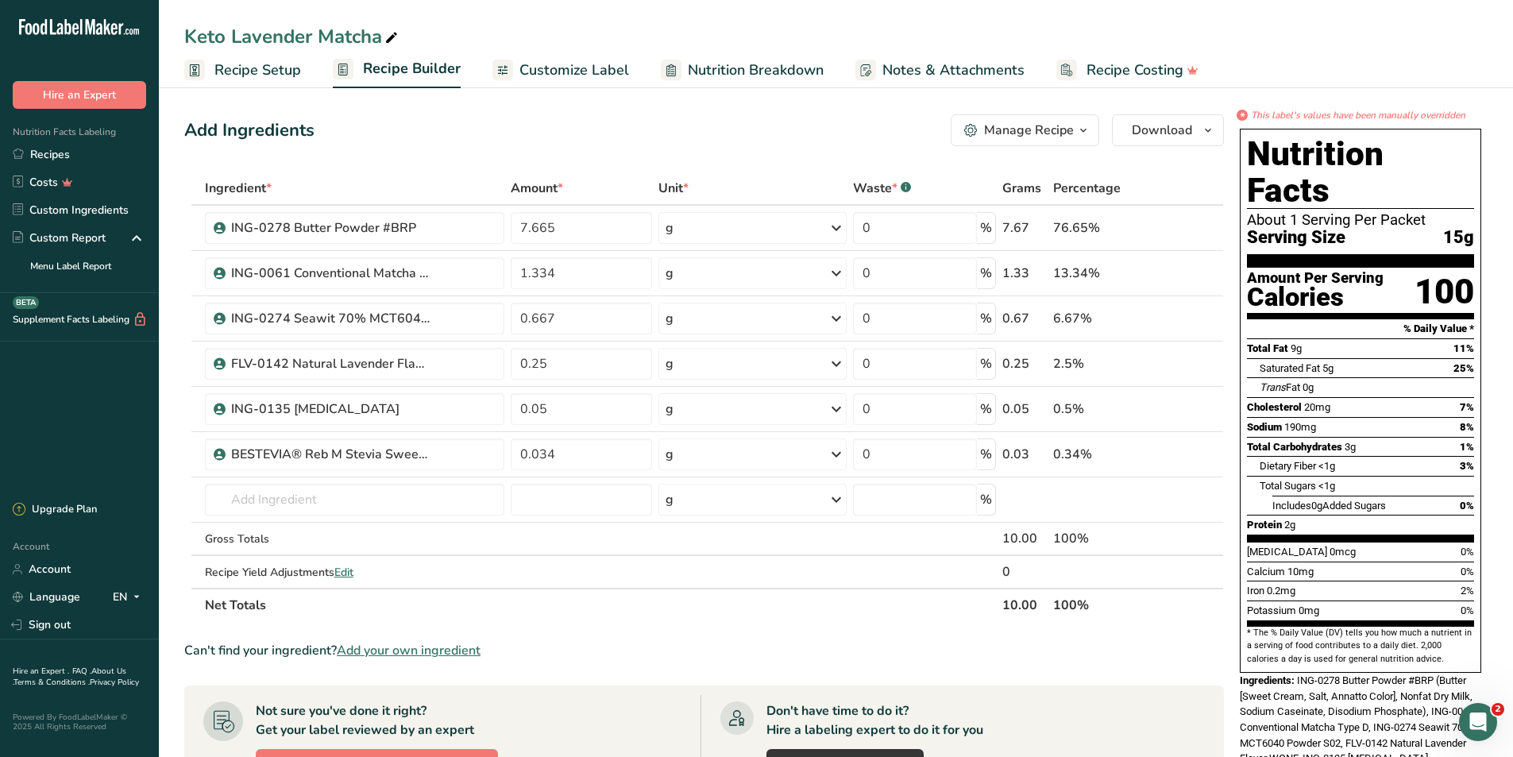 Image resolution: width=1513 pixels, height=757 pixels. Describe the element at coordinates (1342, 551) in the screenshot. I see `span: 0mcg` at that location.